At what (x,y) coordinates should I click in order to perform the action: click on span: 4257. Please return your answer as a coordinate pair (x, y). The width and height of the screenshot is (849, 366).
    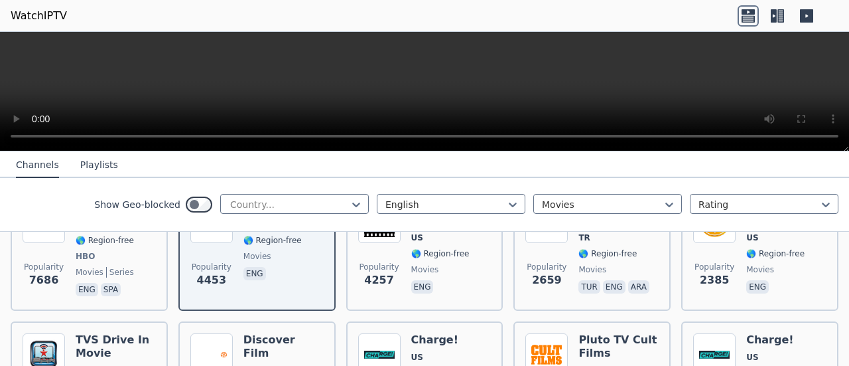
    Looking at the image, I should click on (379, 280).